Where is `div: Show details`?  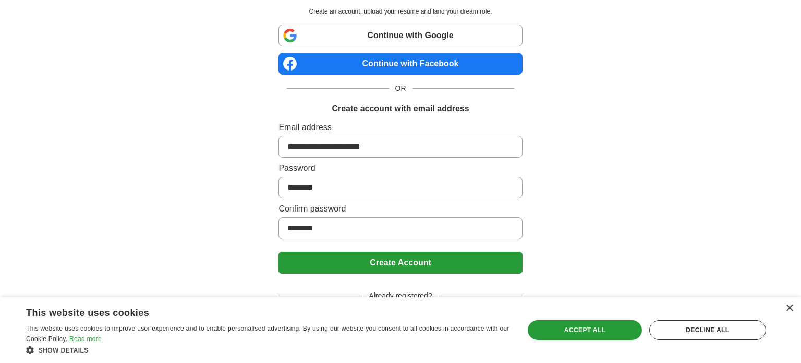 div: Show details is located at coordinates (268, 350).